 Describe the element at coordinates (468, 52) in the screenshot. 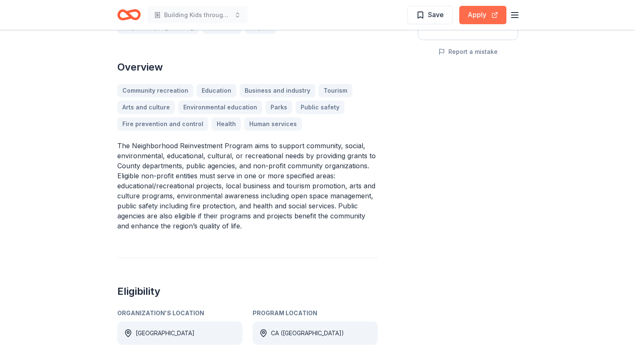

I see `button: Report a mistake` at that location.